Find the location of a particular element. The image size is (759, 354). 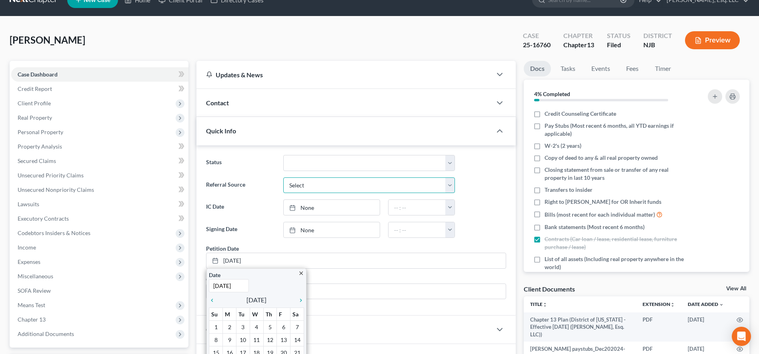

td: 2 is located at coordinates (230, 326).